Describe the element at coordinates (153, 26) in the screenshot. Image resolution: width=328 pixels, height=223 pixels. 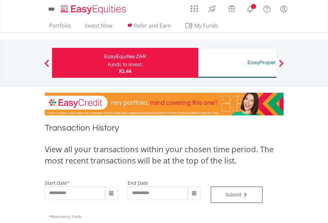
I see `span: Refer and Earn` at that location.